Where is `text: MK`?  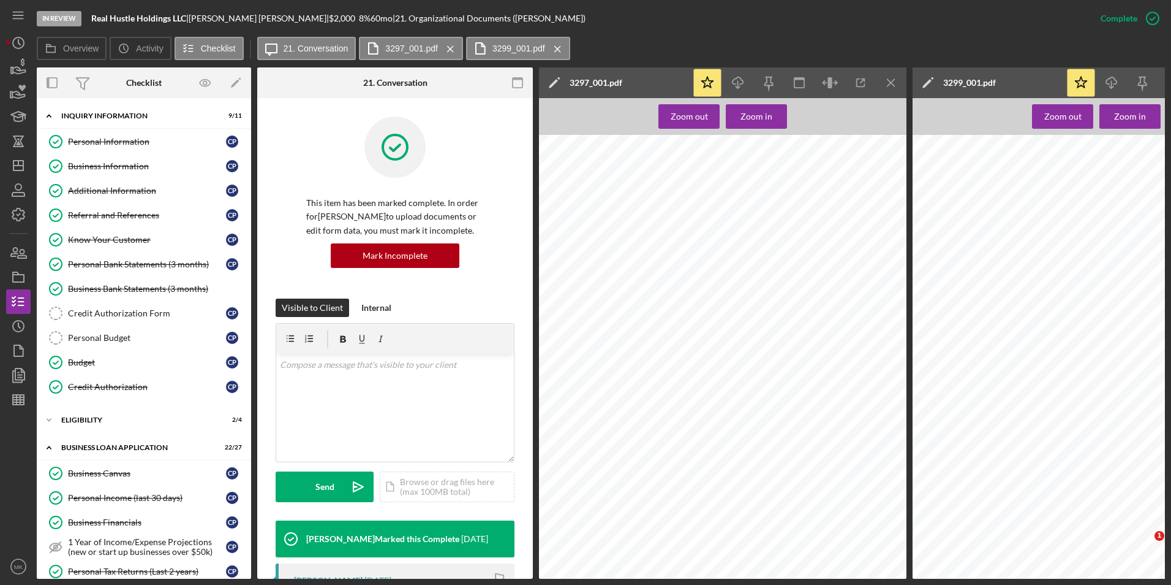 text: MK is located at coordinates (18, 566).